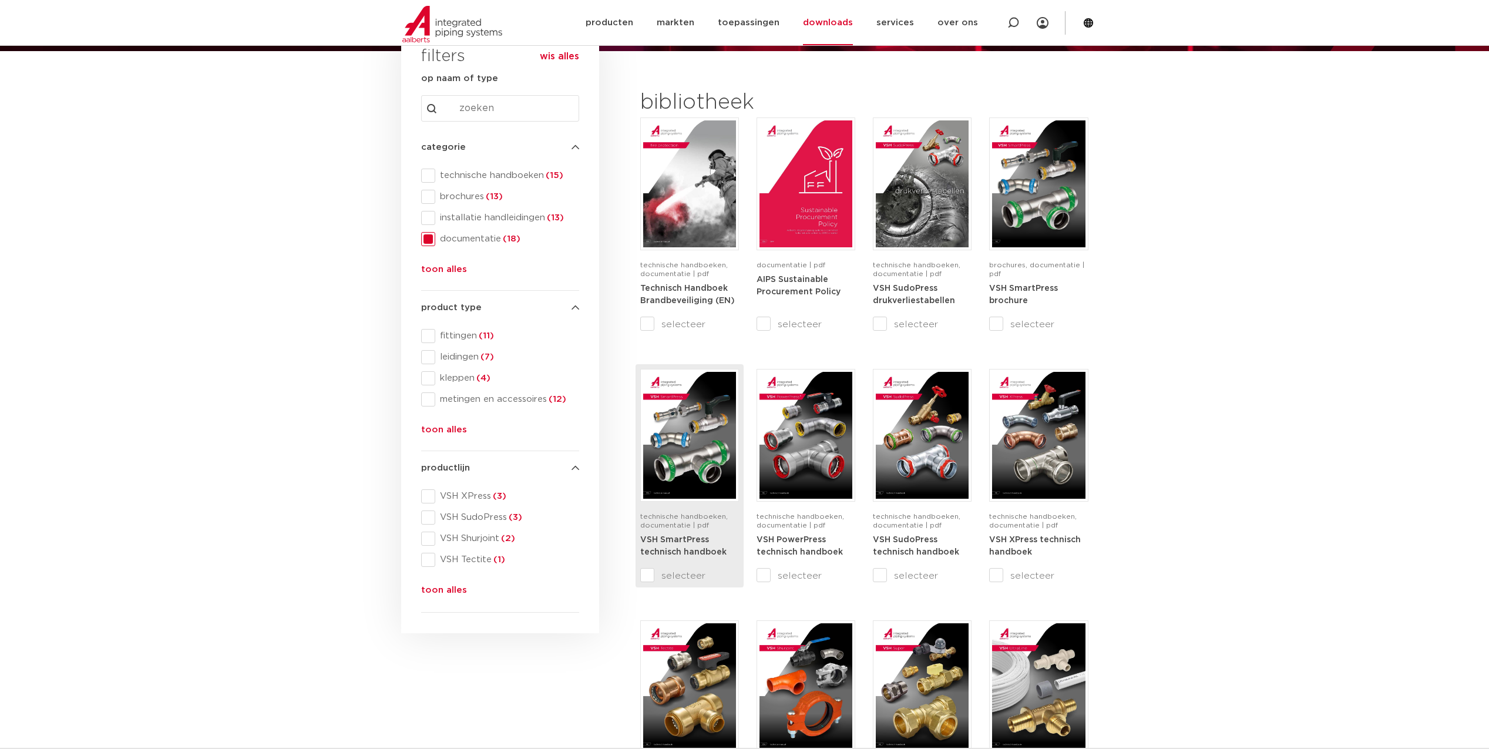 The height and width of the screenshot is (749, 1489). What do you see at coordinates (690, 435) in the screenshot?
I see `img: VSH-SmartPress_A4TM_5009301_2023_2.0-EN-pdf.jpg` at bounding box center [690, 435].